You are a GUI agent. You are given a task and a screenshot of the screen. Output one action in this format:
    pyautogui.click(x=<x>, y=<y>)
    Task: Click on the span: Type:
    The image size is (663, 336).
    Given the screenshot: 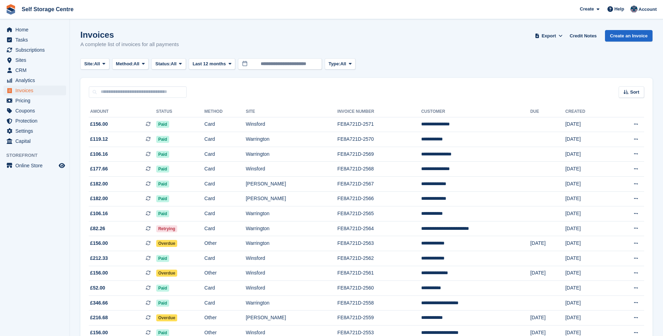 What is the action you would take?
    pyautogui.click(x=335, y=64)
    